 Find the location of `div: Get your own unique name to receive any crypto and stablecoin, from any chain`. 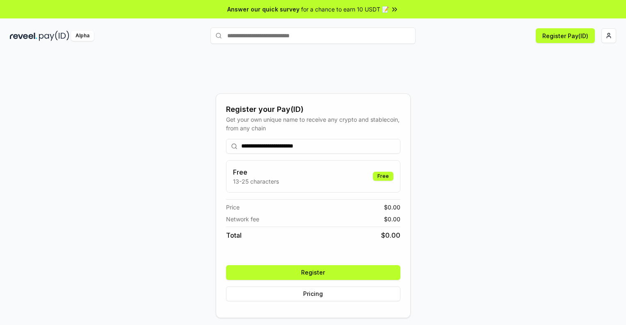

div: Get your own unique name to receive any crypto and stablecoin, from any chain is located at coordinates (313, 124).